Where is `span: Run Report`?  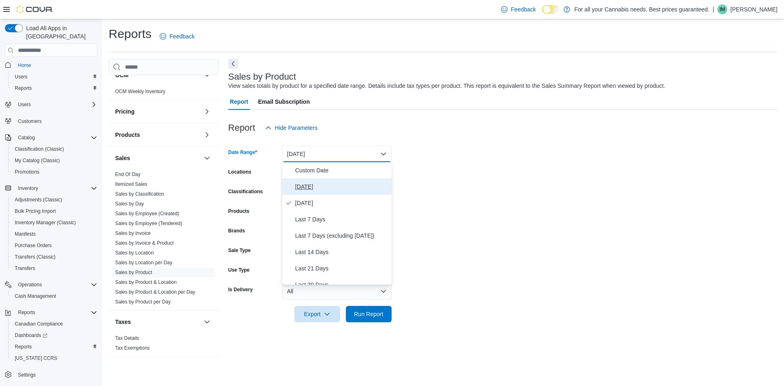
span: Run Report is located at coordinates (369, 314).